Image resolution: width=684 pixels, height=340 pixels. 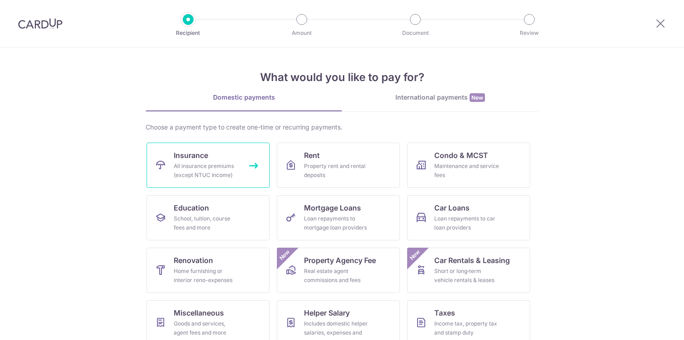 What do you see at coordinates (530, 33) in the screenshot?
I see `p: Review` at bounding box center [530, 33].